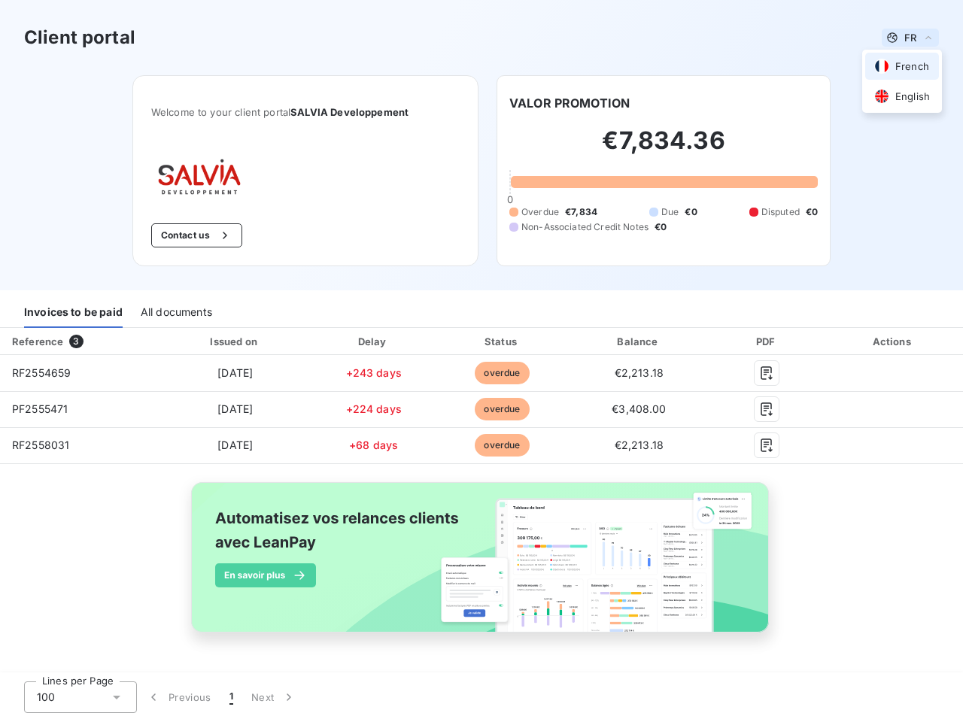  What do you see at coordinates (766, 341) in the screenshot?
I see `div: PDF` at bounding box center [766, 341].